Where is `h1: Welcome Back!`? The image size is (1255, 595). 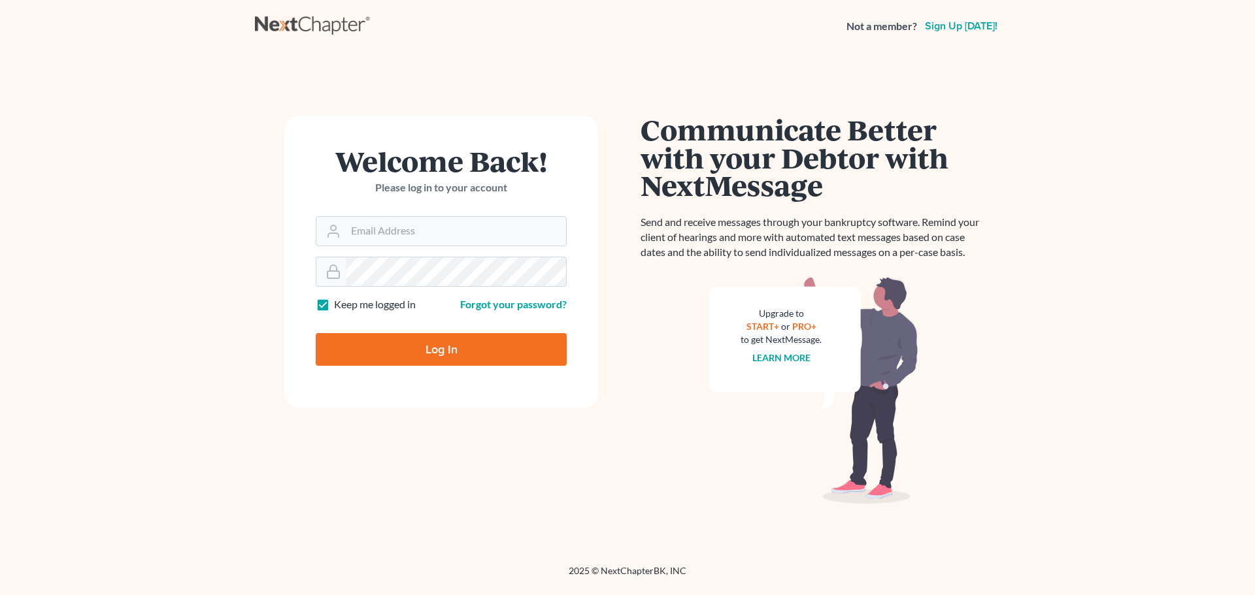
h1: Welcome Back! is located at coordinates (441, 161).